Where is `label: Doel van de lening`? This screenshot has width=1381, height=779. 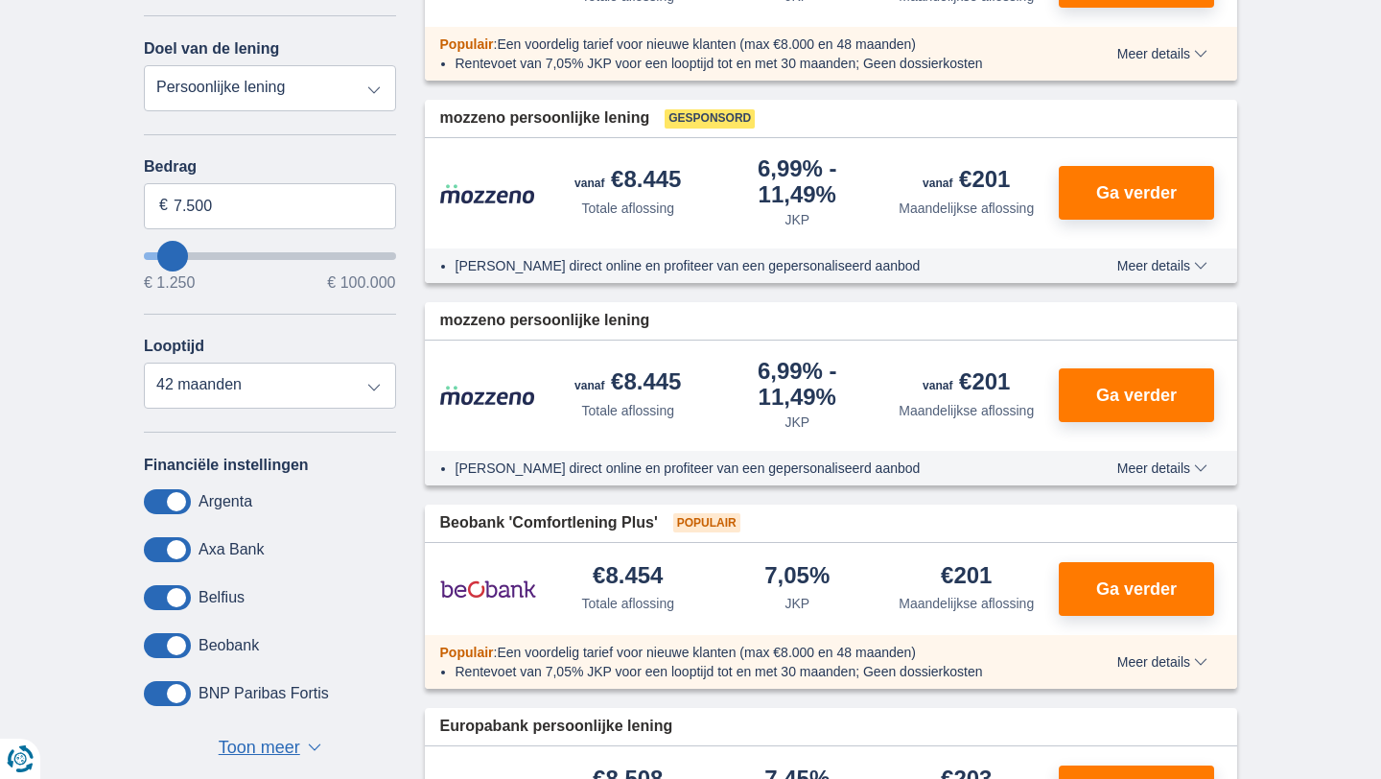 label: Doel van de lening is located at coordinates (211, 49).